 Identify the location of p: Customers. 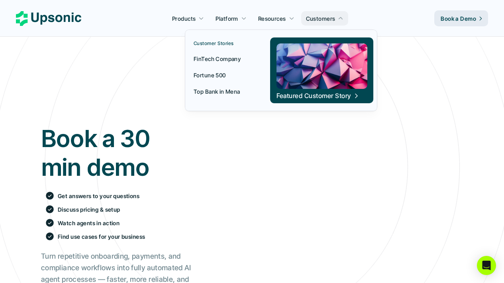
(321, 18).